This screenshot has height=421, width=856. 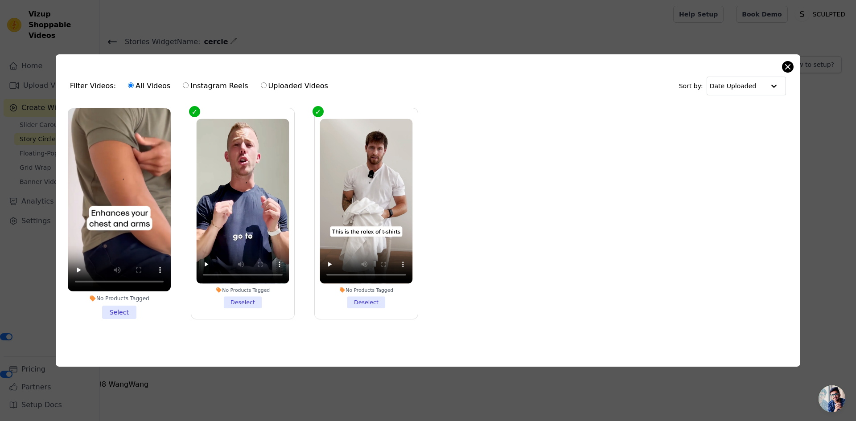 I want to click on div: Filter Videos:, so click(x=201, y=86).